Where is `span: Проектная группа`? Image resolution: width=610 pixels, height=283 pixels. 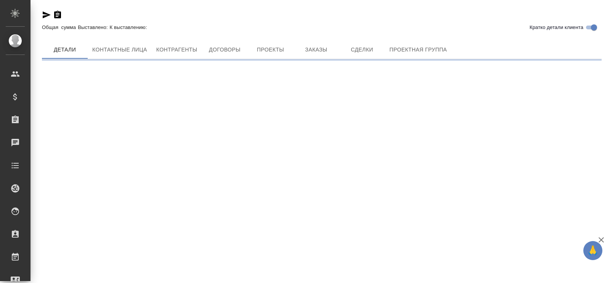 span: Проектная группа is located at coordinates (418, 50).